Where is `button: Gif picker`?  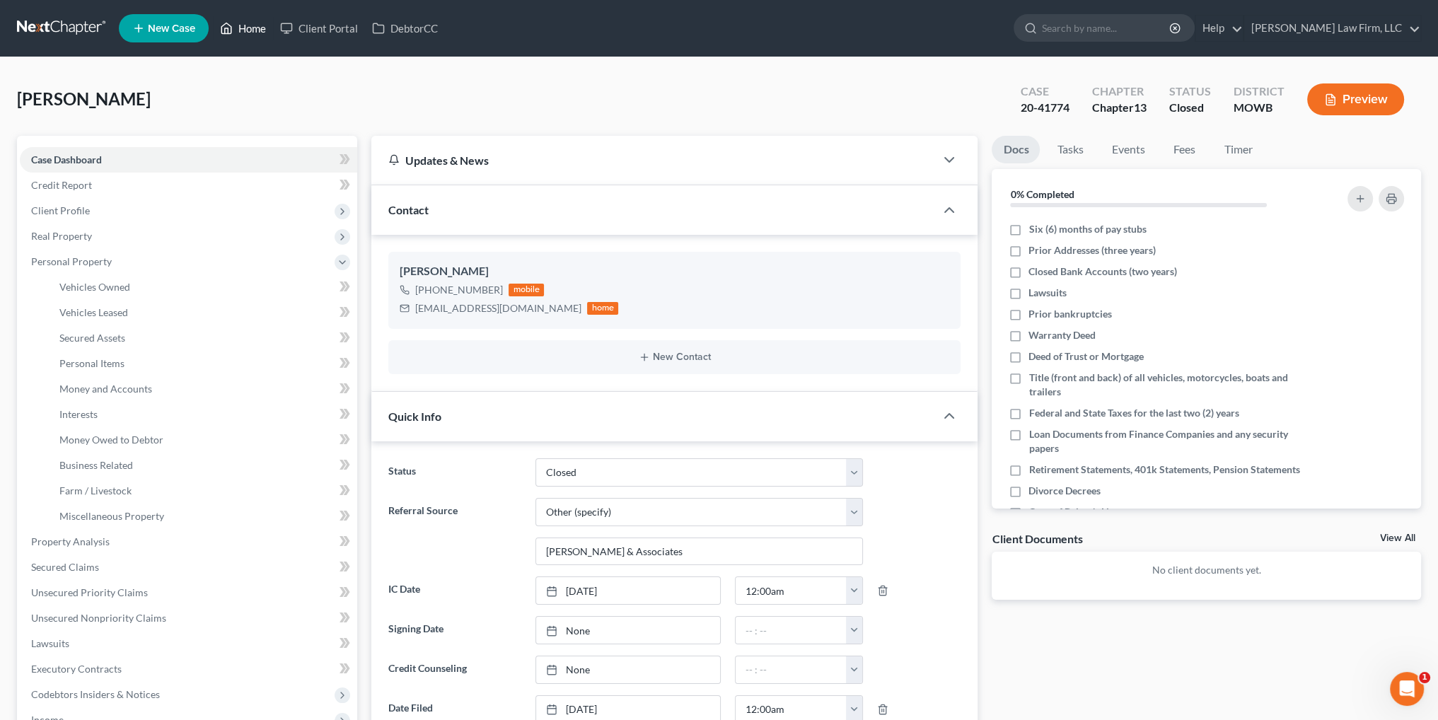 button: Gif picker is located at coordinates (50, 469).